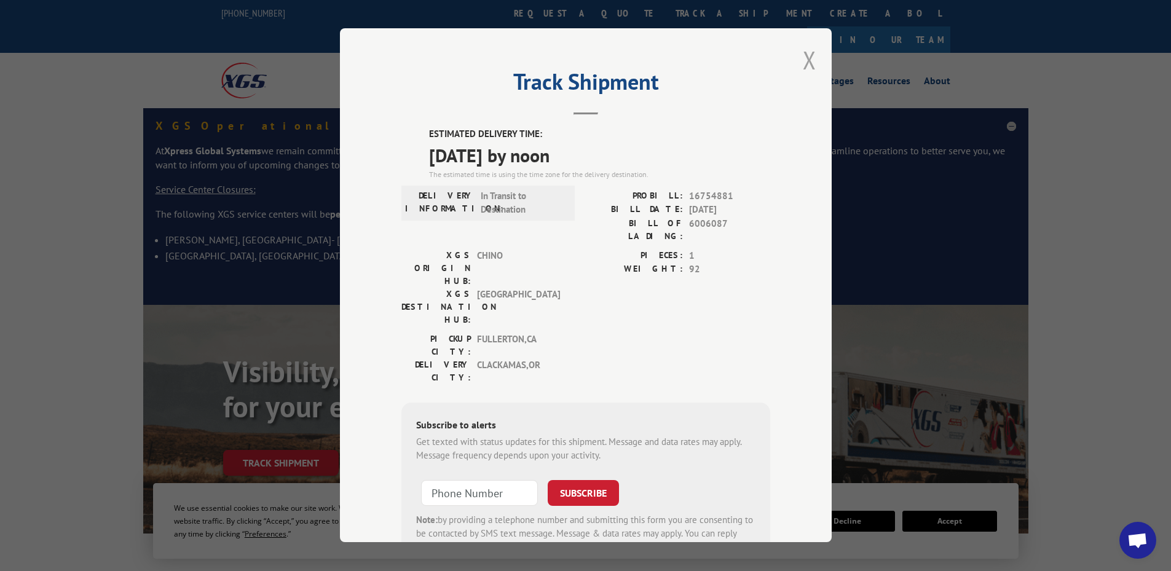 This screenshot has width=1171, height=571. What do you see at coordinates (586, 85) in the screenshot?
I see `h2: Track Shipment` at bounding box center [586, 85].